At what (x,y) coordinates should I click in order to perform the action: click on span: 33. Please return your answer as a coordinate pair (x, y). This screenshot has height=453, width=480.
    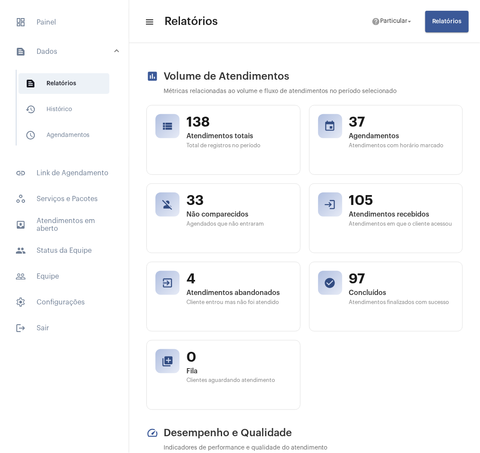
    Looking at the image, I should click on (239, 201).